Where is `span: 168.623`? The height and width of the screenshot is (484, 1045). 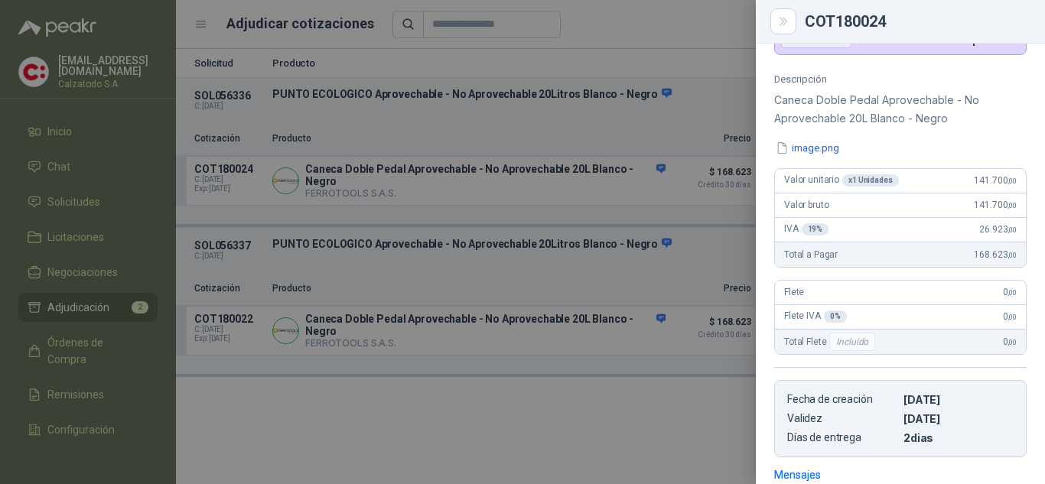 span: 168.623 is located at coordinates (995, 255).